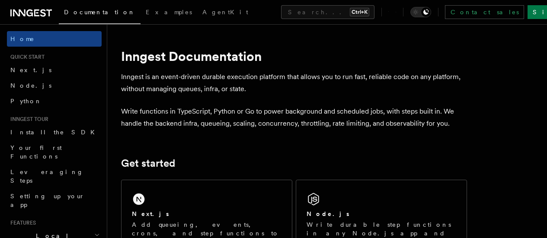 This screenshot has width=547, height=238. I want to click on a: Install the SDK, so click(54, 132).